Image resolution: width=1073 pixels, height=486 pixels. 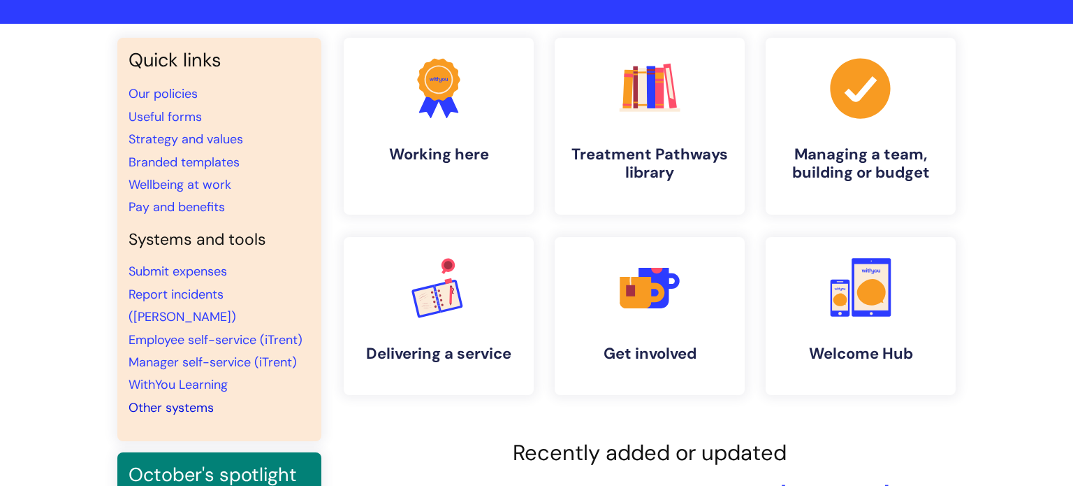 I want to click on h2: Recently added or updated, so click(x=650, y=452).